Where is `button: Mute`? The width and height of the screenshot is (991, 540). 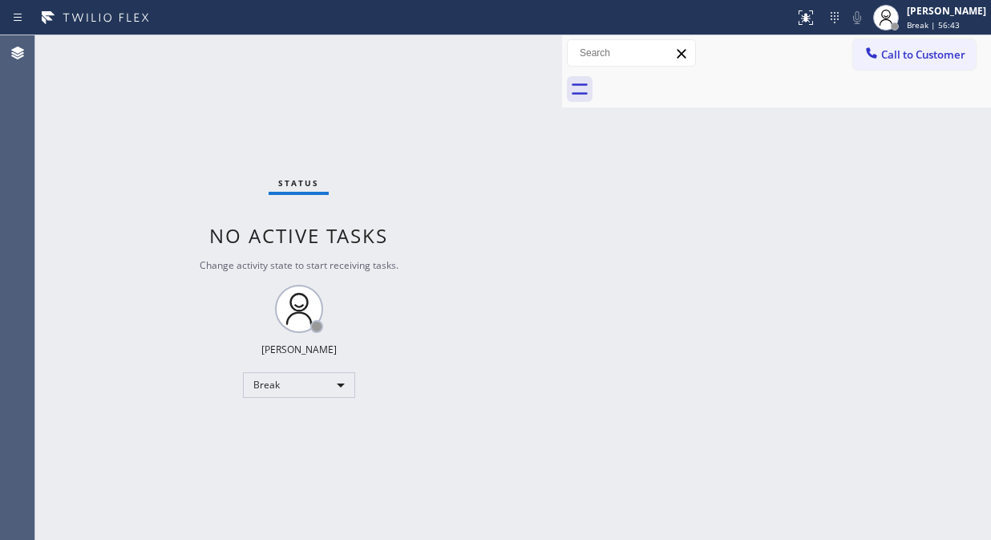 button: Mute is located at coordinates (857, 18).